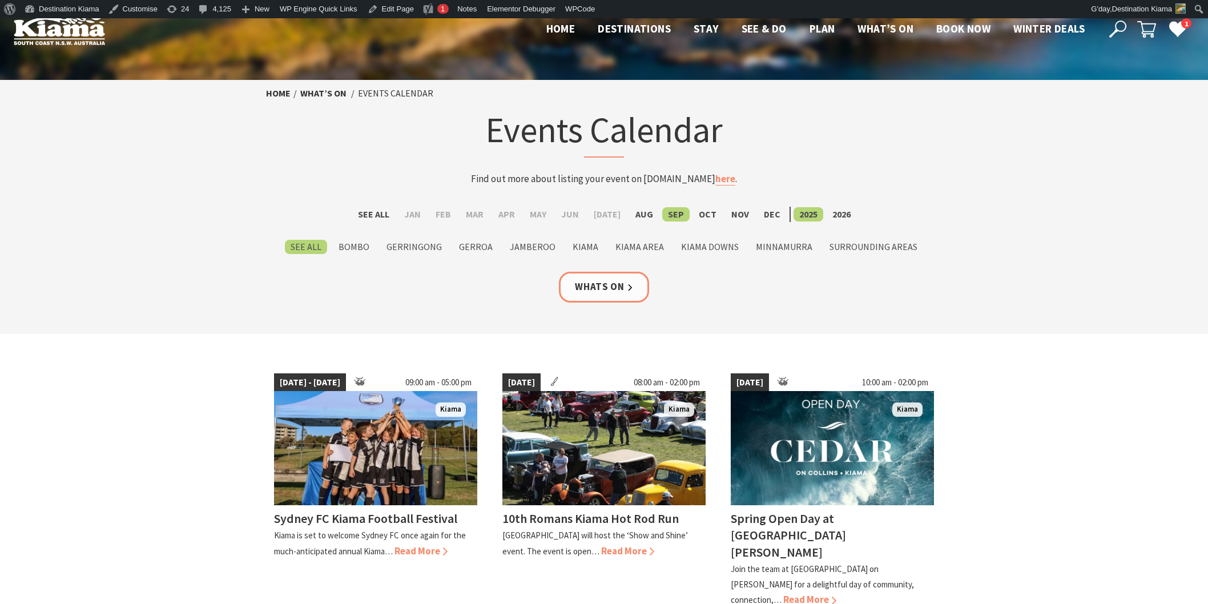 This screenshot has width=1208, height=604. Describe the element at coordinates (570, 214) in the screenshot. I see `label: Jun` at that location.